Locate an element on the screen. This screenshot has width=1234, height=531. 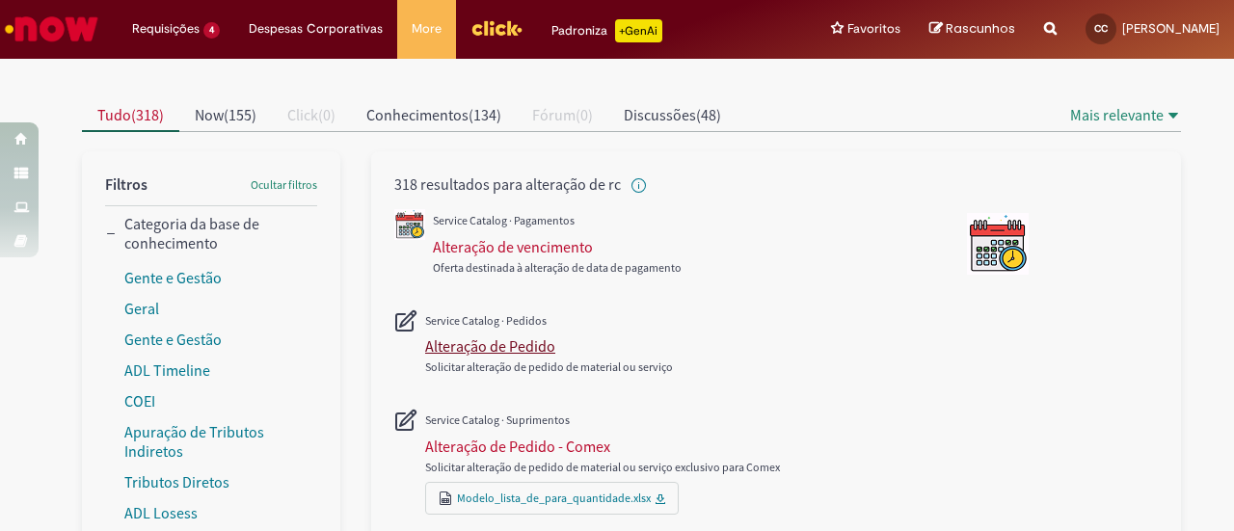
span: Favoritos is located at coordinates (873, 29).